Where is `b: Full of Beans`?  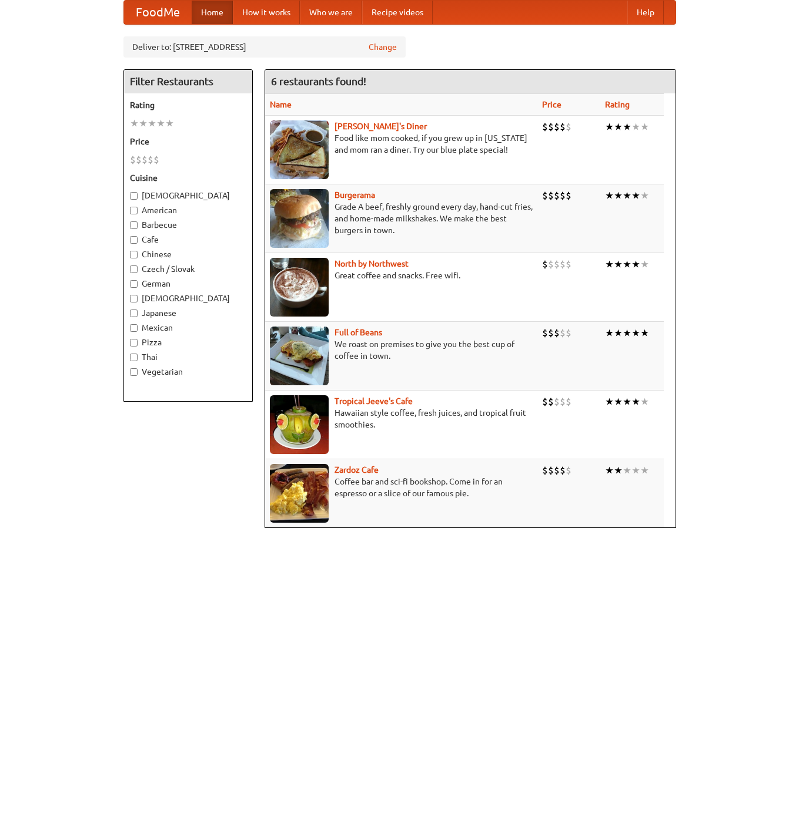 b: Full of Beans is located at coordinates (358, 333).